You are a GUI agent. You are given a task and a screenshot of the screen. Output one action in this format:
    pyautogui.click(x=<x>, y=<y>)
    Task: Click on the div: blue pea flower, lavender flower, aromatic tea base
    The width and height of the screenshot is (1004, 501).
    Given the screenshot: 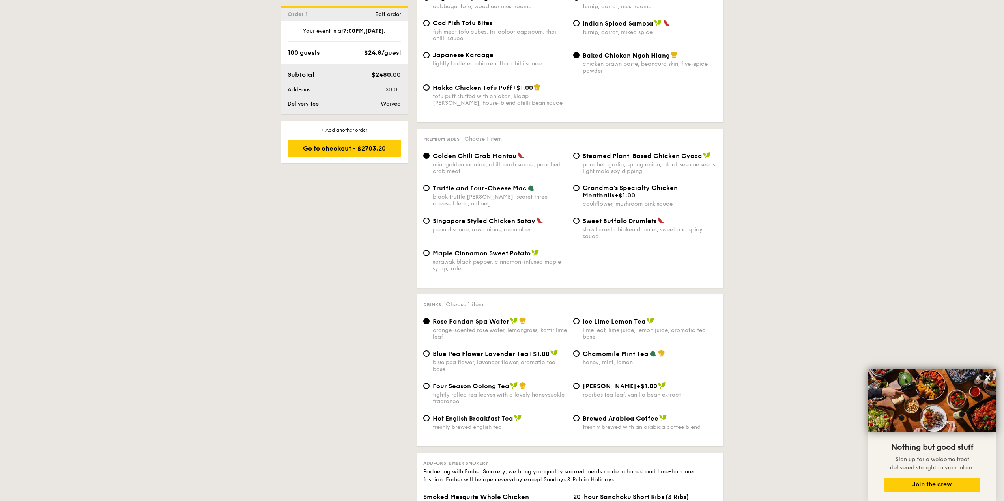 What is the action you would take?
    pyautogui.click(x=500, y=366)
    